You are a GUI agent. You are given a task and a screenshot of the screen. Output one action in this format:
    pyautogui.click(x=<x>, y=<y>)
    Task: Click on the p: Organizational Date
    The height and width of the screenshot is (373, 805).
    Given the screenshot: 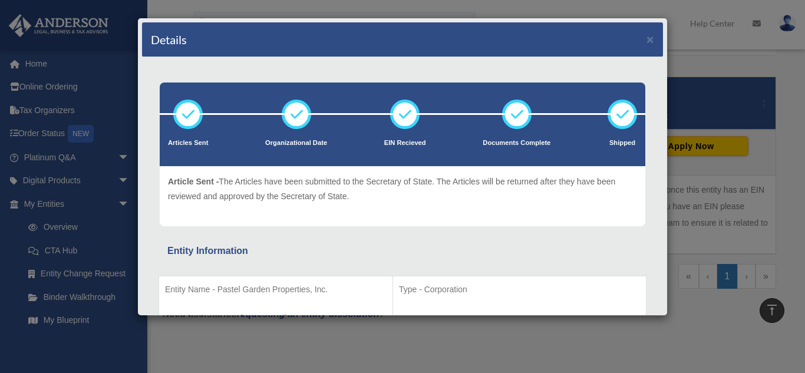 What is the action you would take?
    pyautogui.click(x=296, y=143)
    